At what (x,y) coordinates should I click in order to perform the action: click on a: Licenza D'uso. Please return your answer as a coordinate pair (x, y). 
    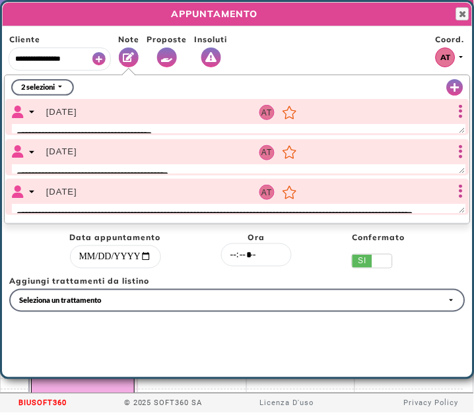
    Looking at the image, I should click on (286, 403).